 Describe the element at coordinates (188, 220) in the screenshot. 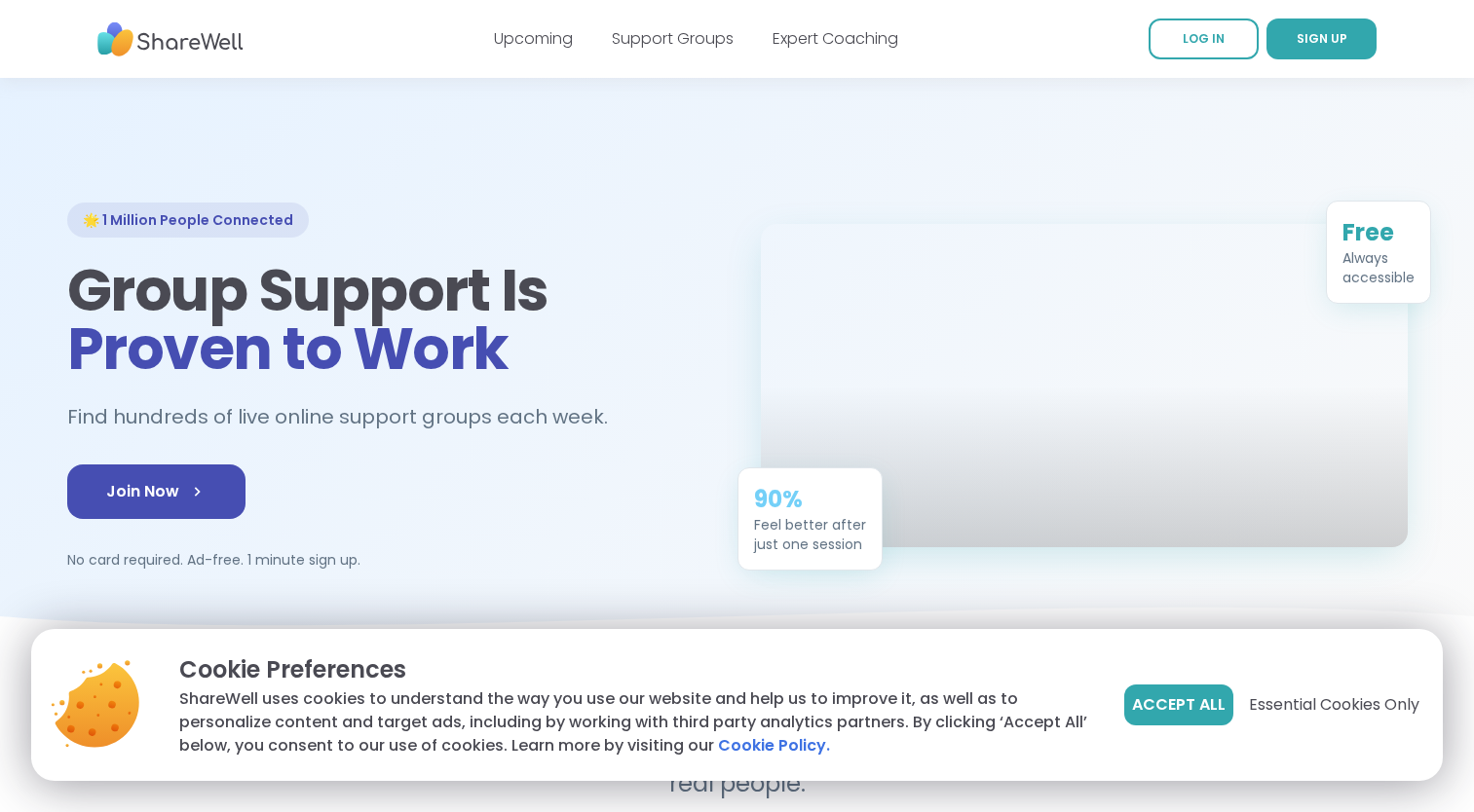

I see `div: 🌟 1 Million People Connected` at that location.